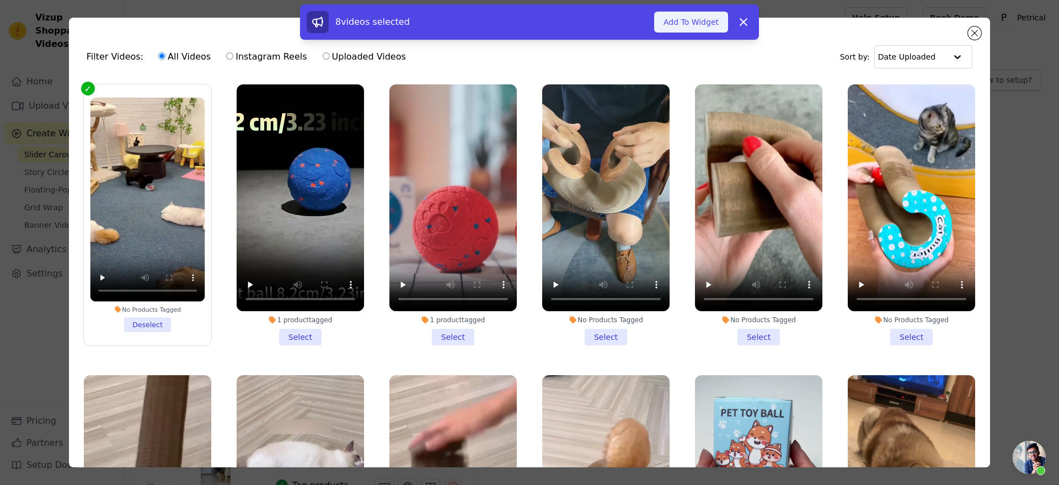 The image size is (1059, 485). Describe the element at coordinates (372, 22) in the screenshot. I see `span: 8 videos selected` at that location.